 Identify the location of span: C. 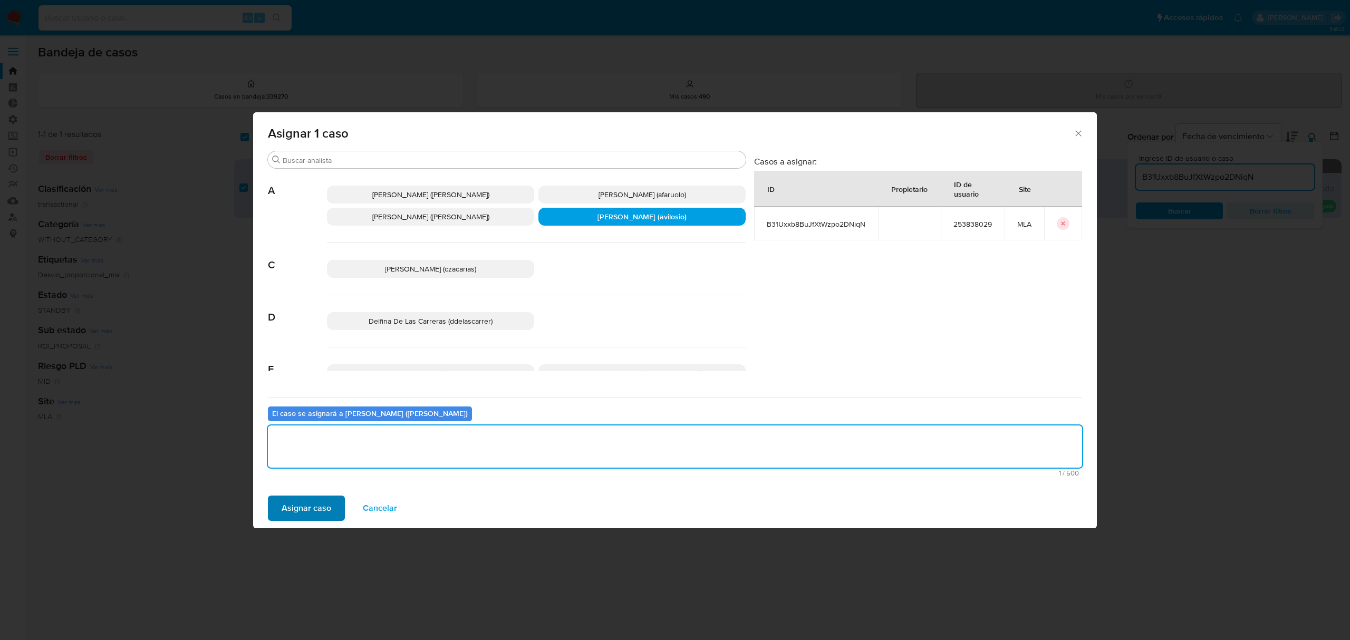
(297, 257).